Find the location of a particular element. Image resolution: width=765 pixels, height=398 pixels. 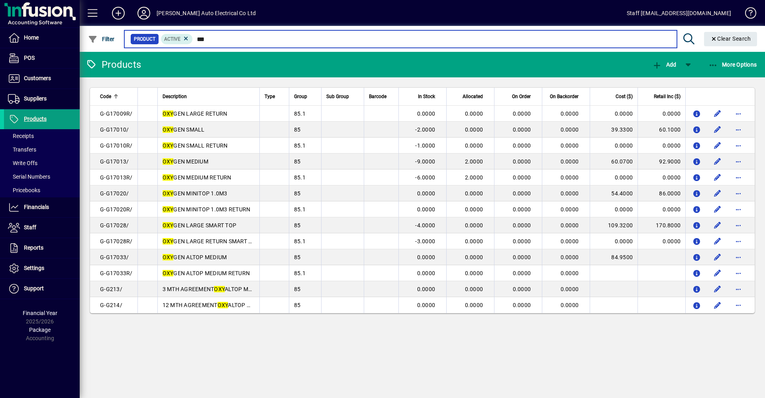

td: 109.3200 is located at coordinates (614, 225).